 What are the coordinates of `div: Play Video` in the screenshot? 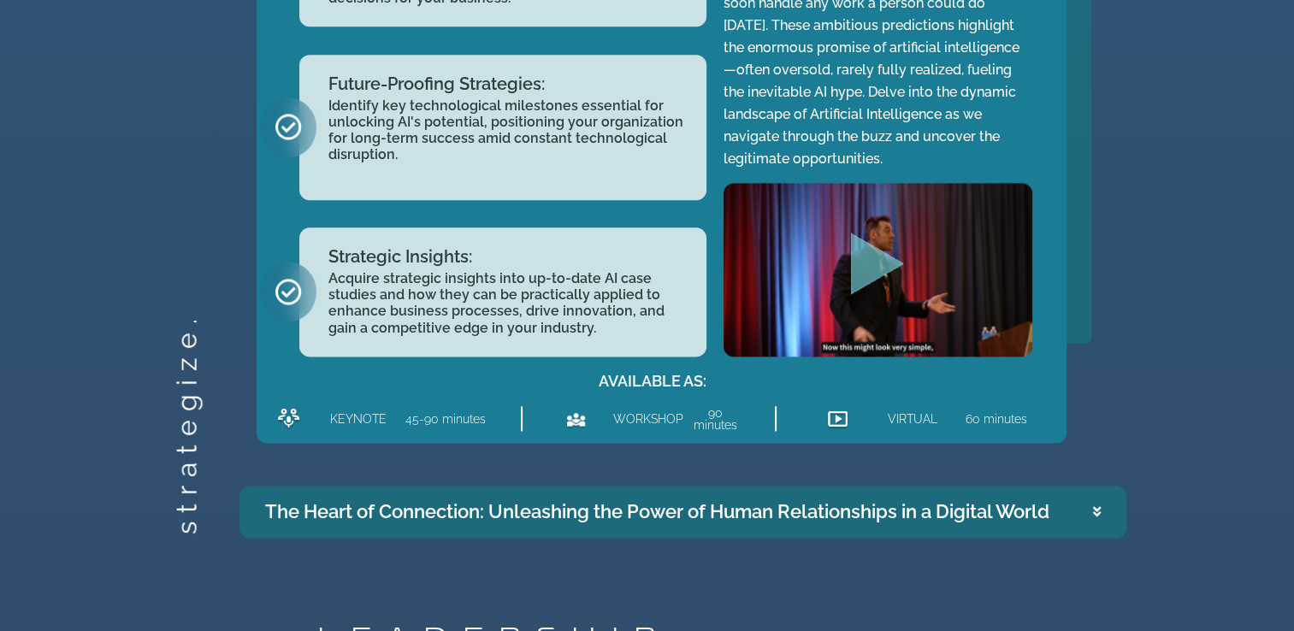 It's located at (877, 269).